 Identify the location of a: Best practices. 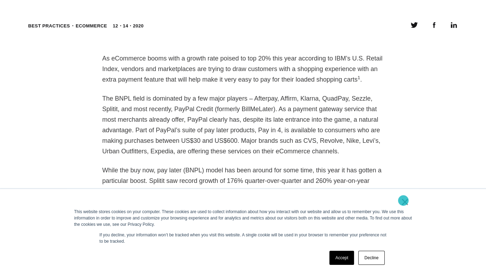
(49, 26).